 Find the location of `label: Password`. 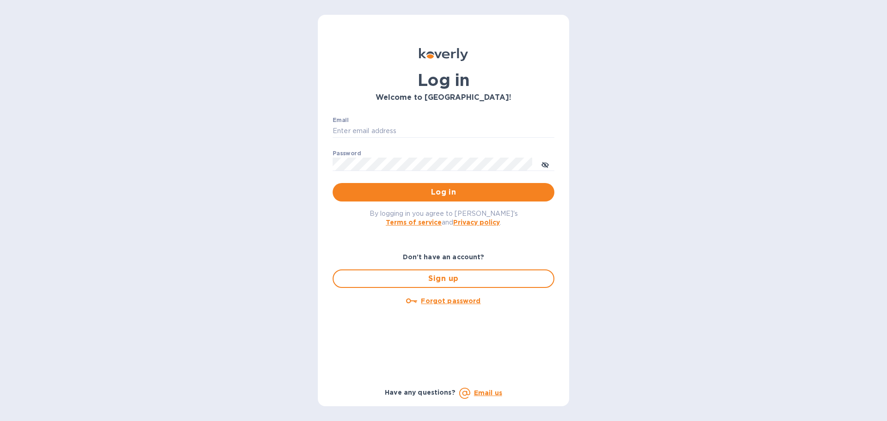

label: Password is located at coordinates (346, 153).